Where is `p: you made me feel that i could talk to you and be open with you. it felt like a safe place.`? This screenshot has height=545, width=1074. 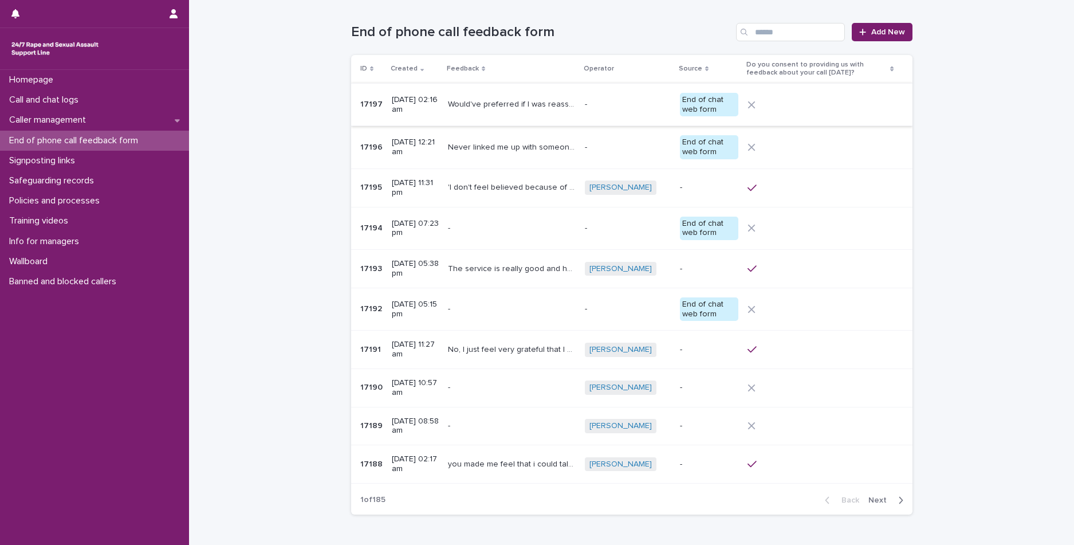
p: you made me feel that i could talk to you and be open with you. it felt like a safe place. is located at coordinates (513, 463).